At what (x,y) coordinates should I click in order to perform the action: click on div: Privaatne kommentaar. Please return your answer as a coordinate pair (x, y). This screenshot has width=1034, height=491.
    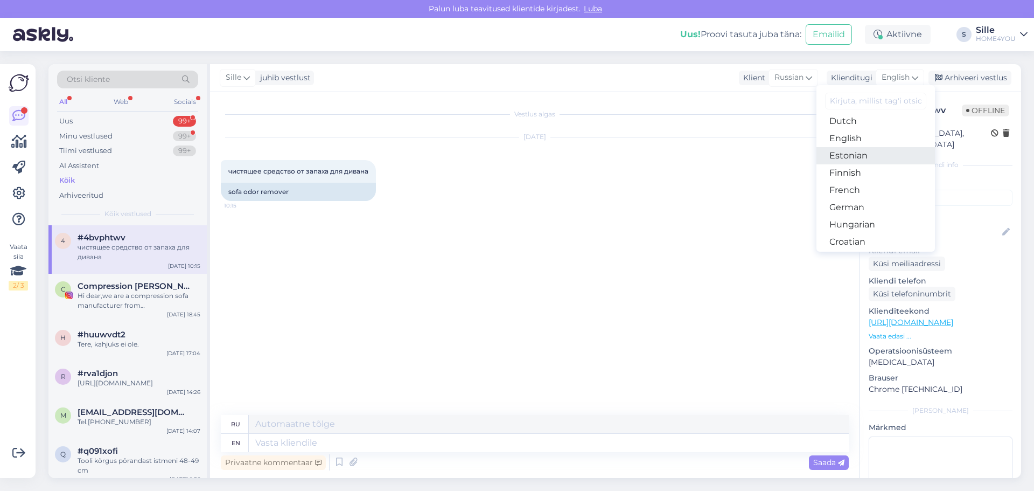
    Looking at the image, I should click on (273, 462).